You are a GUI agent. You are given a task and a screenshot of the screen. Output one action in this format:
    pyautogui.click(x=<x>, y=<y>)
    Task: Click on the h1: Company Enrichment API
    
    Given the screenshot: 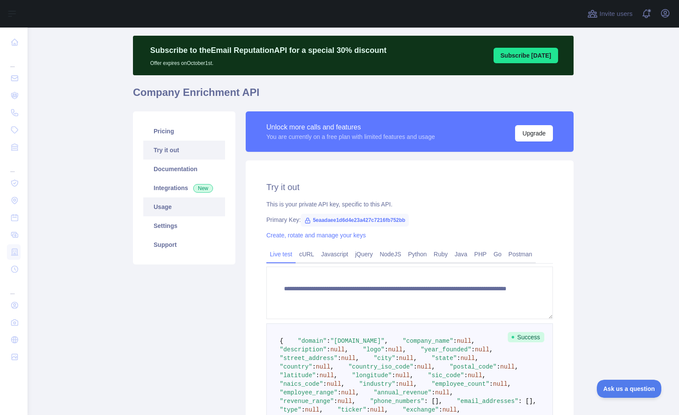 What is the action you would take?
    pyautogui.click(x=353, y=96)
    